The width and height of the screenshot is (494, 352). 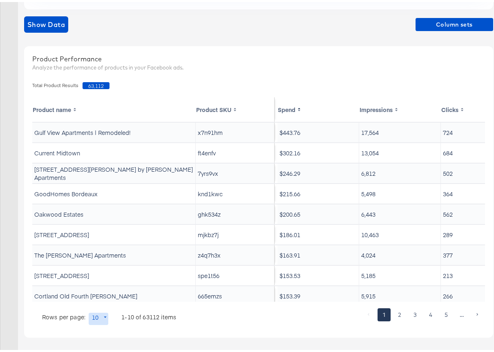 What do you see at coordinates (235, 253) in the screenshot?
I see `td: z4q7h3x` at bounding box center [235, 253].